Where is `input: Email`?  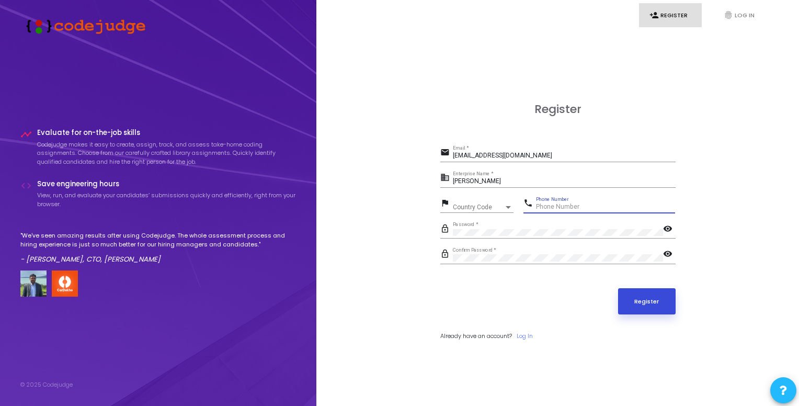 input: Email is located at coordinates (564, 156).